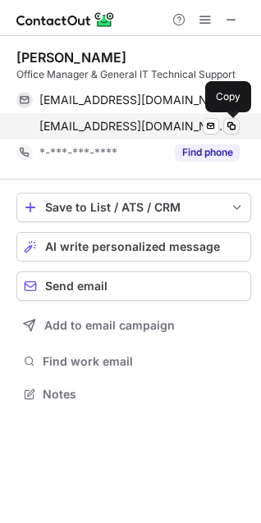 The image size is (261, 523). I want to click on button: save-profile-one-click, so click(134, 207).